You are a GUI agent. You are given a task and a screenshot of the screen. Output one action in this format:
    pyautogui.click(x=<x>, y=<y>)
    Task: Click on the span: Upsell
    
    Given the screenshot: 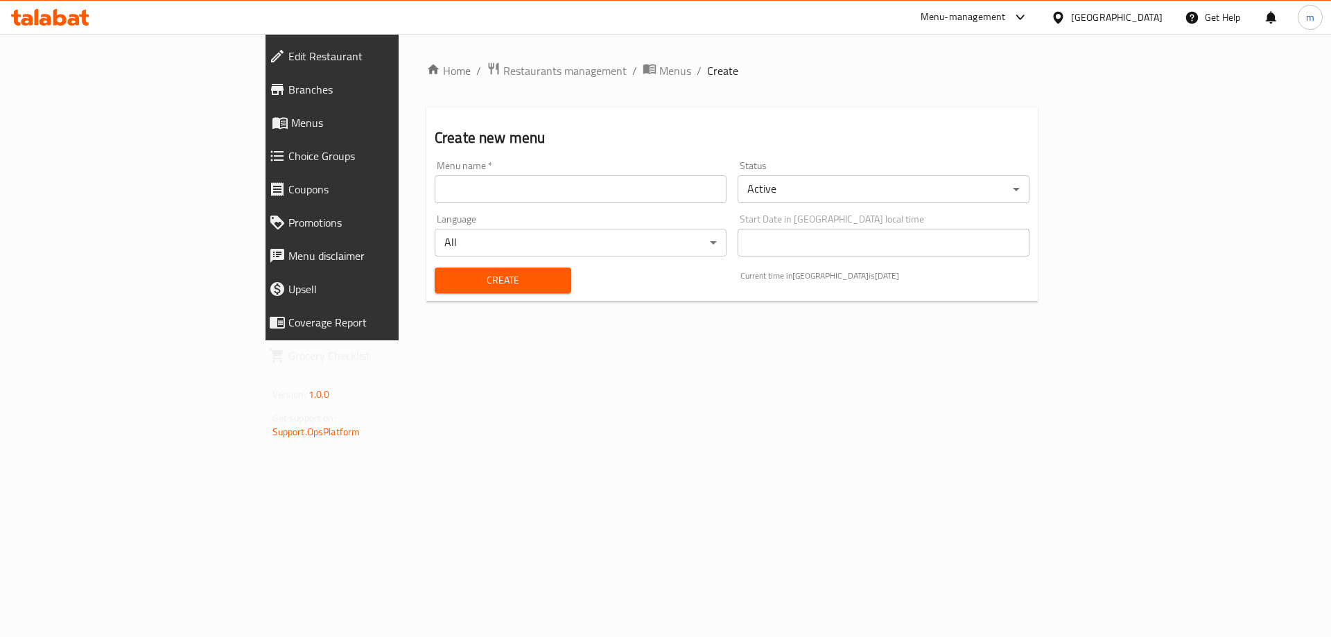 What is the action you would take?
    pyautogui.click(x=383, y=289)
    